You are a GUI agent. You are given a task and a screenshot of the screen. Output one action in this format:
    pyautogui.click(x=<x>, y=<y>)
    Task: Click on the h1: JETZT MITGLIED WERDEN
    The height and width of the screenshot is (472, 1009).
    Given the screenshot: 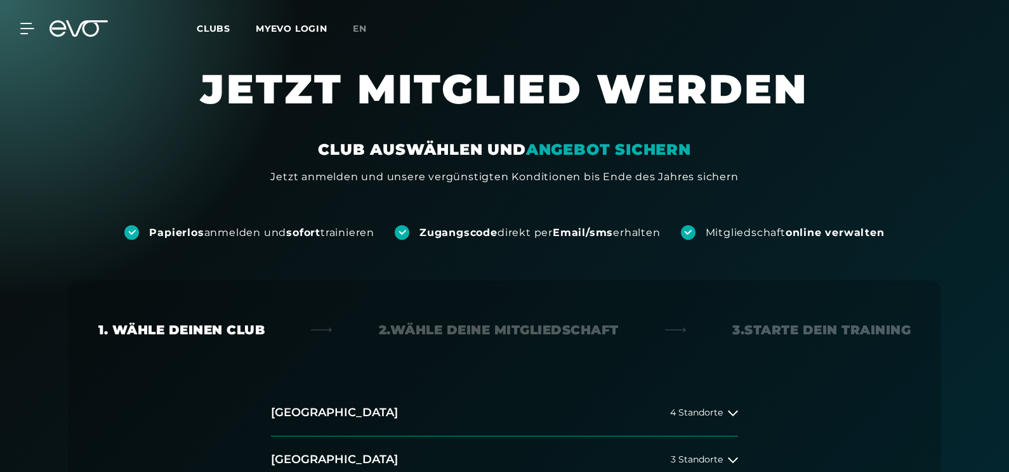 What is the action you would take?
    pyautogui.click(x=505, y=102)
    